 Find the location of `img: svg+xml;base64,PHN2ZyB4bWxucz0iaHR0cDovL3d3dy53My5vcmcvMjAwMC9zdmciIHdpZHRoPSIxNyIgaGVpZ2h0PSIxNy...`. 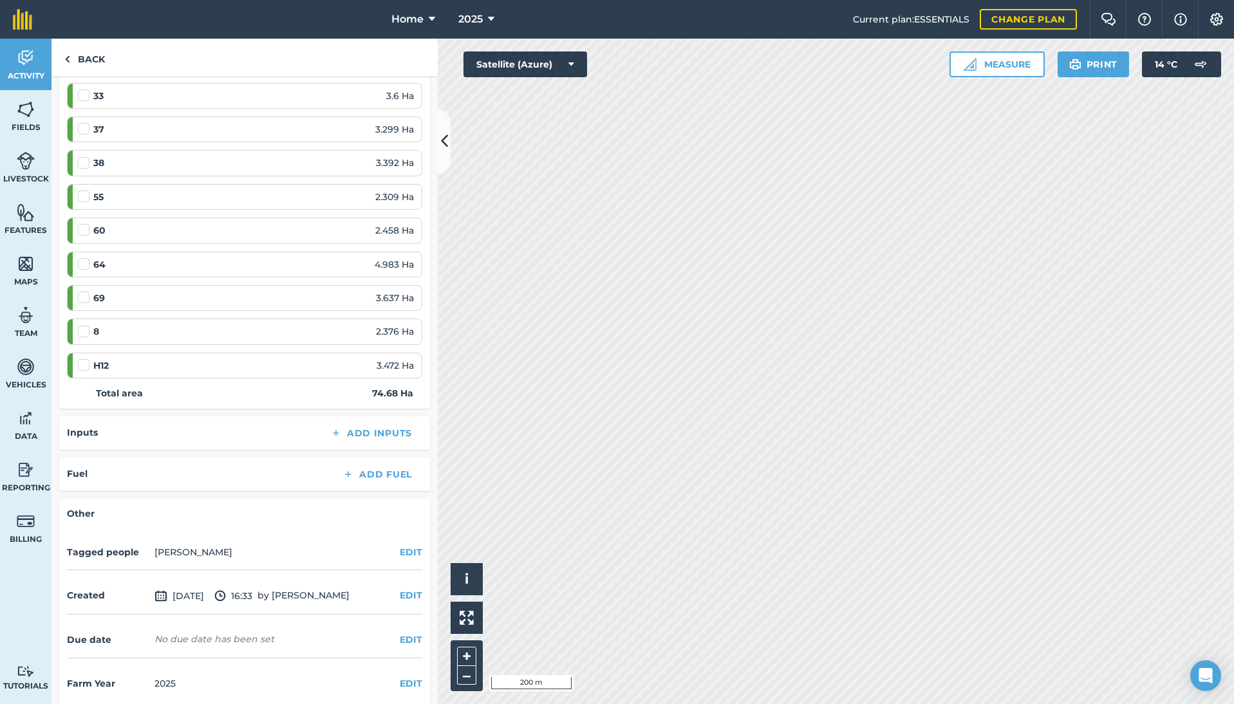

img: svg+xml;base64,PHN2ZyB4bWxucz0iaHR0cDovL3d3dy53My5vcmcvMjAwMC9zdmciIHdpZHRoPSIxNyIgaGVpZ2h0PSIxNy... is located at coordinates (1180, 19).